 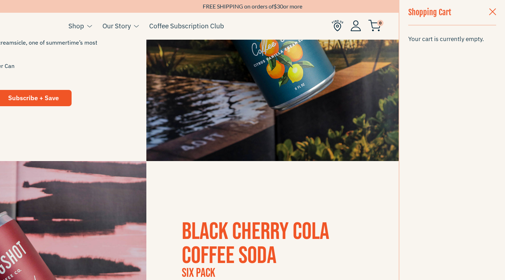 I want to click on a: 0, so click(x=375, y=26).